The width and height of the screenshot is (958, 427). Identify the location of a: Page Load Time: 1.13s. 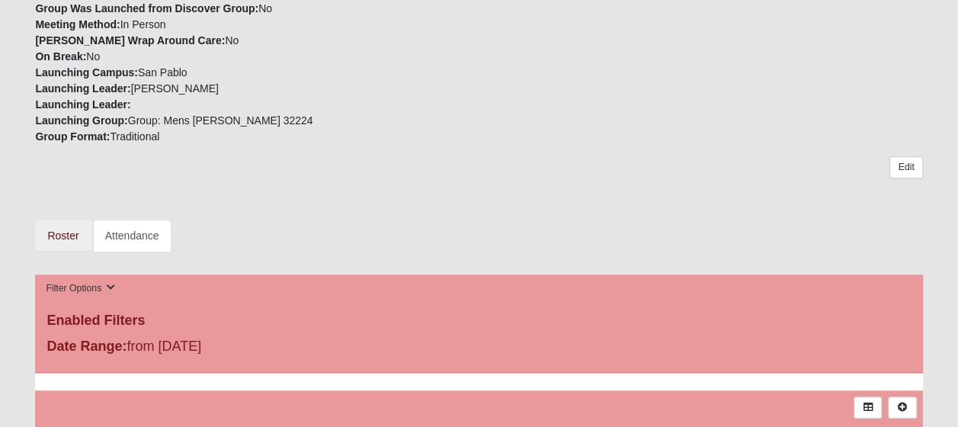
(61, 415).